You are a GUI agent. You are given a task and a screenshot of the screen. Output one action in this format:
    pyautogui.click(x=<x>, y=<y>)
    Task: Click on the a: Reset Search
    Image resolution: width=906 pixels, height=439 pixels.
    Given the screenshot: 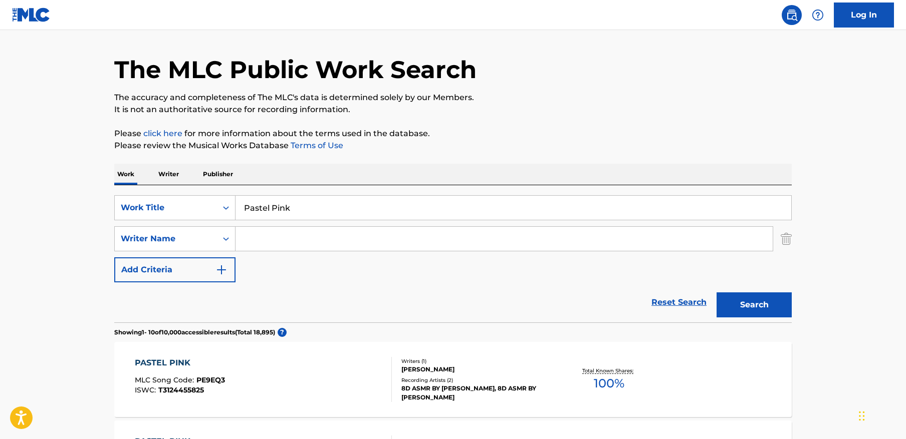 What is the action you would take?
    pyautogui.click(x=679, y=303)
    